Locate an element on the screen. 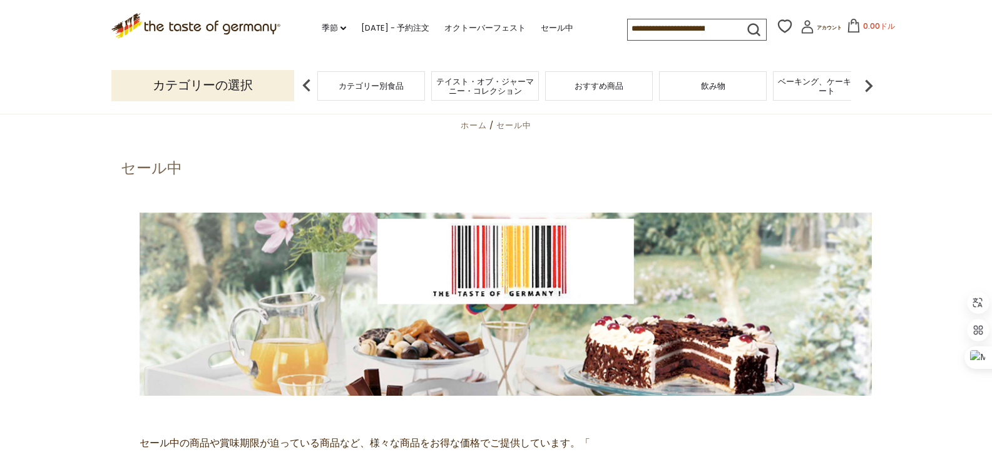  button: 0.00ドル is located at coordinates (870, 28).